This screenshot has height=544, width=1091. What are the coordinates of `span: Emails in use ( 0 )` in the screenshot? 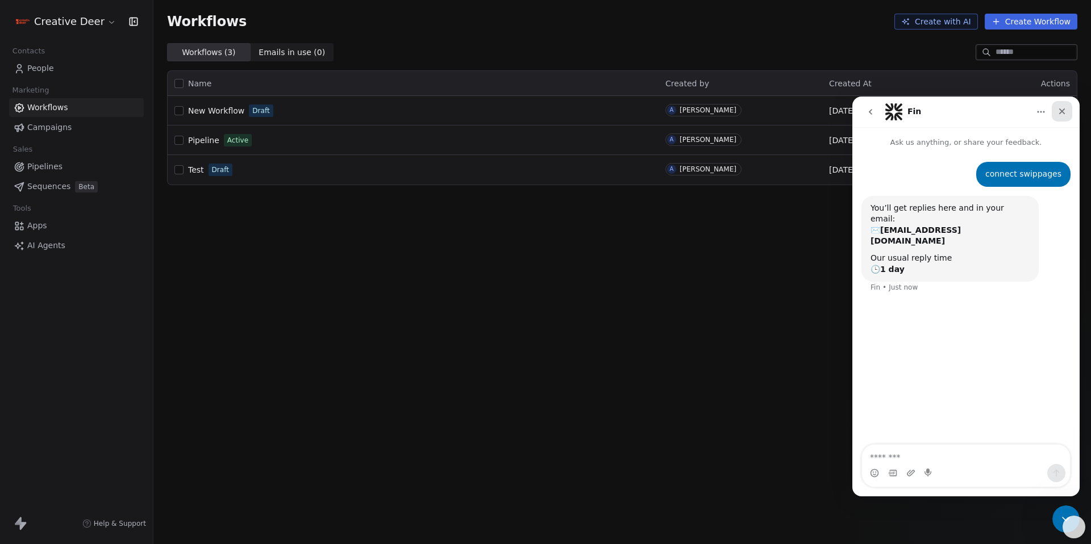 It's located at (291, 52).